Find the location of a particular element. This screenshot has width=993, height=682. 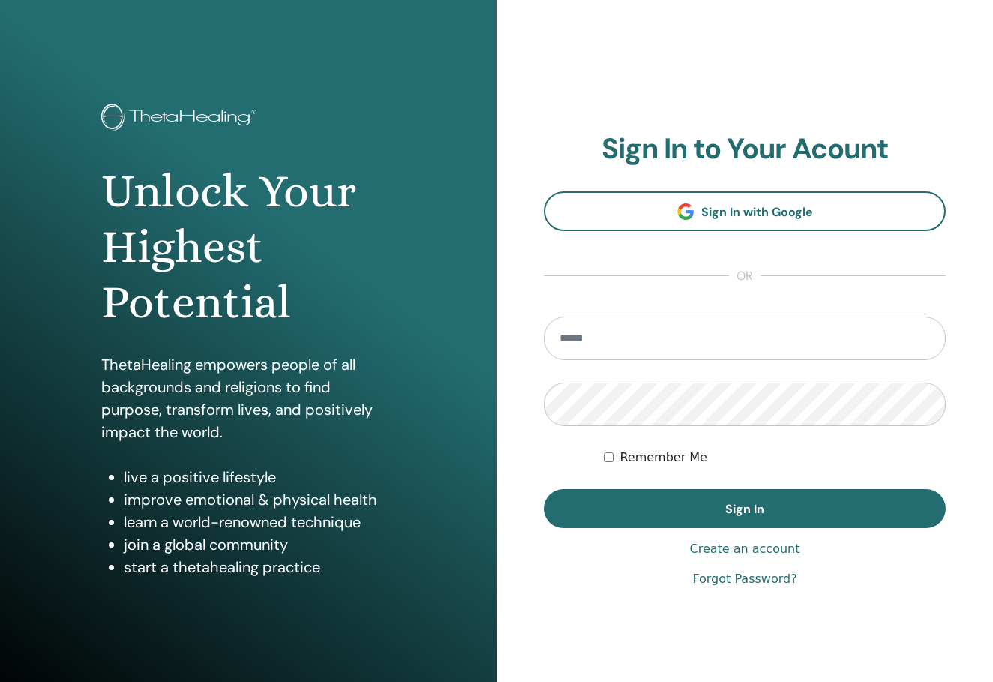

li: join a global community is located at coordinates (259, 545).